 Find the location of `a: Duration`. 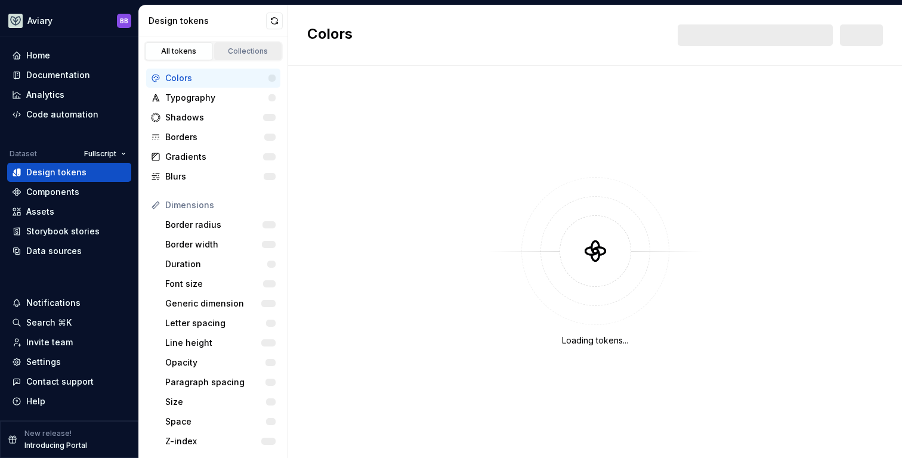

a: Duration is located at coordinates (220, 264).